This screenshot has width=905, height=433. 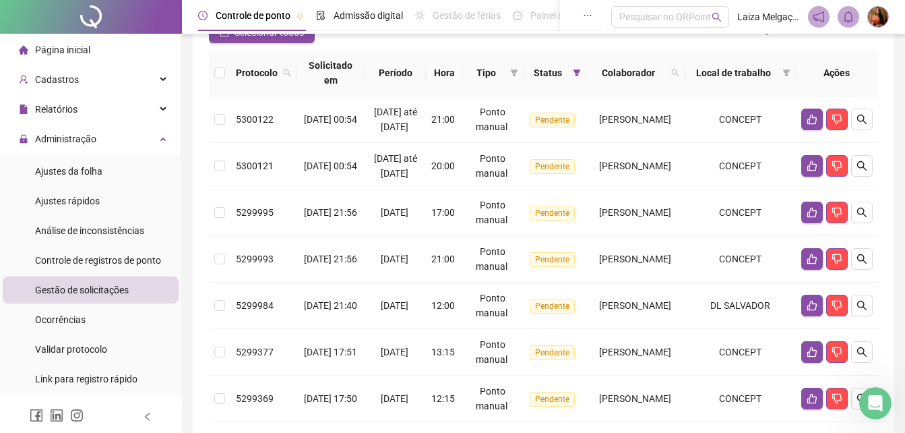 What do you see at coordinates (255, 352) in the screenshot?
I see `span: 5299377` at bounding box center [255, 352].